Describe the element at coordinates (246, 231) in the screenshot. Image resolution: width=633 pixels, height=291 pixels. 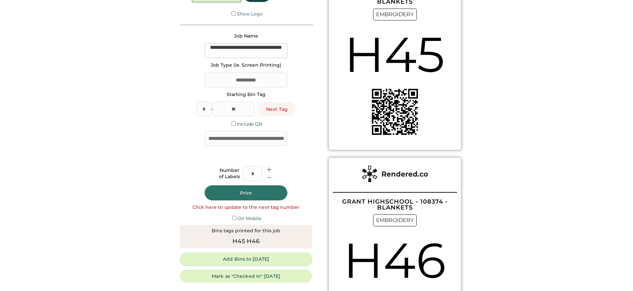
I see `div: Bins tags printed for this job` at that location.